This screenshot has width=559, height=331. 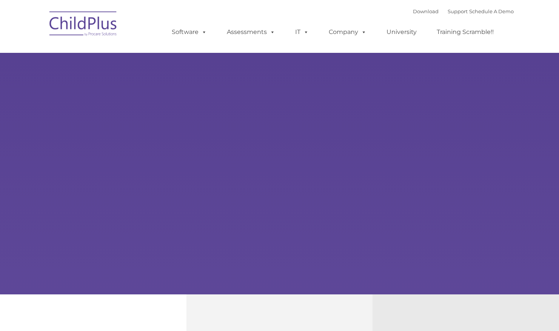 I want to click on a: Company, so click(x=347, y=32).